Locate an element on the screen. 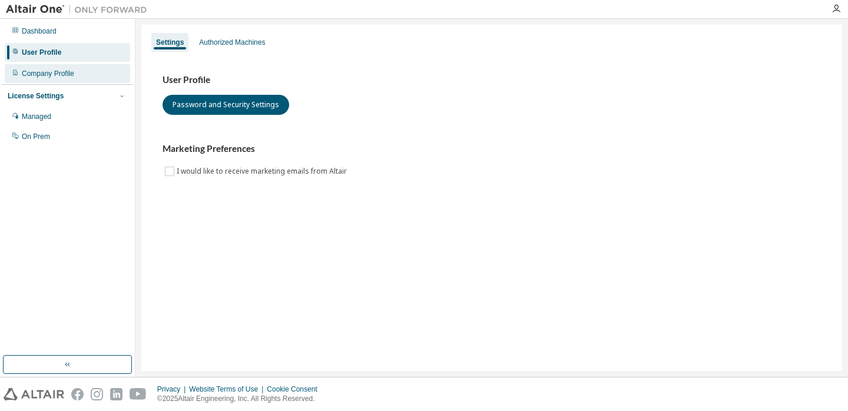 The image size is (848, 411). div: Cookie Consent is located at coordinates (295, 389).